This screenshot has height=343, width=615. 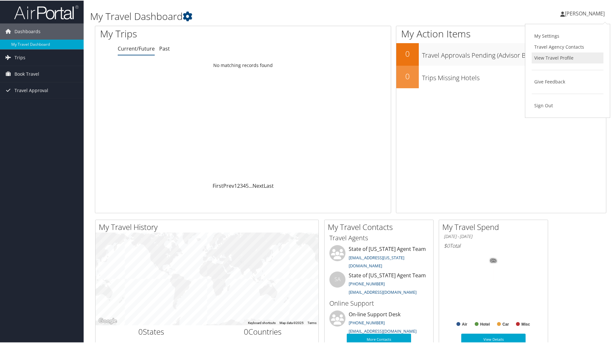 What do you see at coordinates (269, 185) in the screenshot?
I see `a: Last` at bounding box center [269, 185].